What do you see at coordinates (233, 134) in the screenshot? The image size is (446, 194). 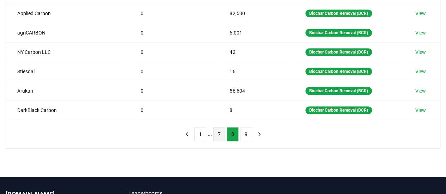 I see `button: 8` at bounding box center [233, 134].